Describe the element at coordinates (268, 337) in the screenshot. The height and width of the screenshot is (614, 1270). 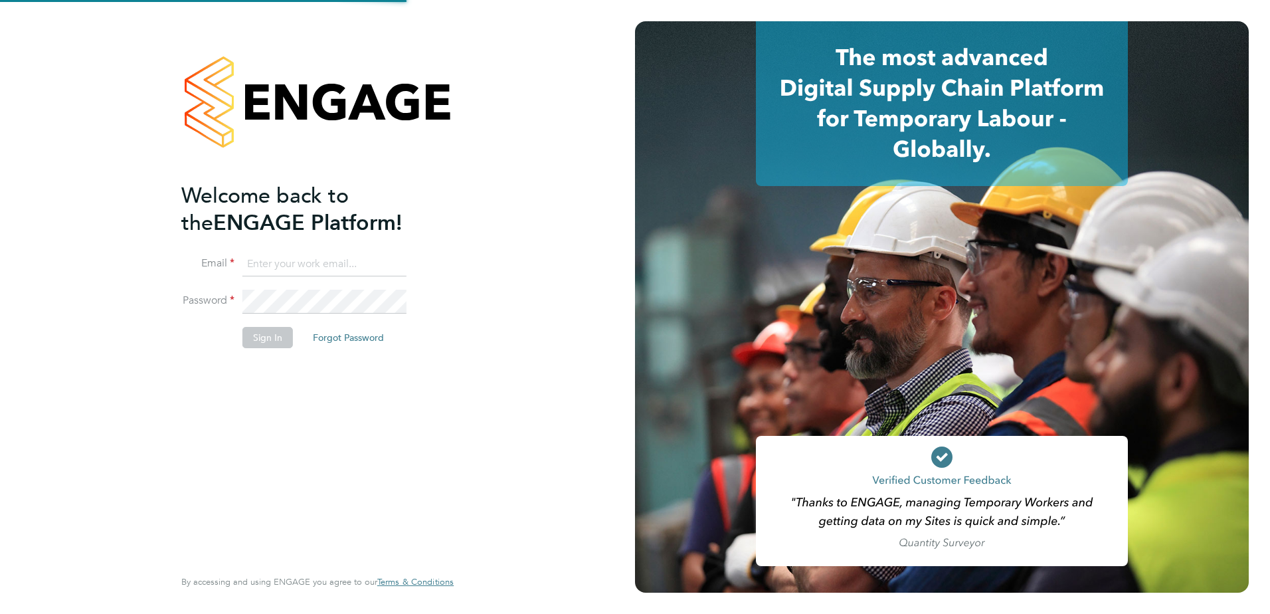
I see `button: Sign In` at that location.